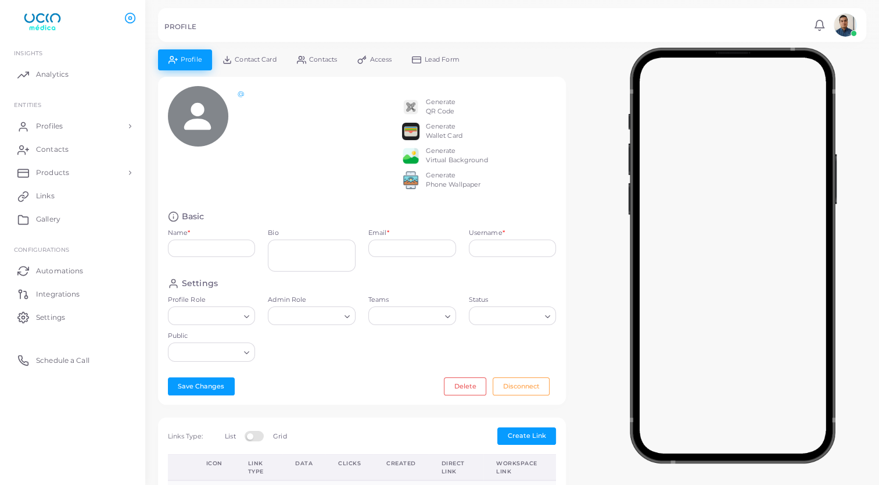 Image resolution: width=879 pixels, height=485 pixels. Describe the element at coordinates (73, 74) in the screenshot. I see `a: Analytics` at that location.